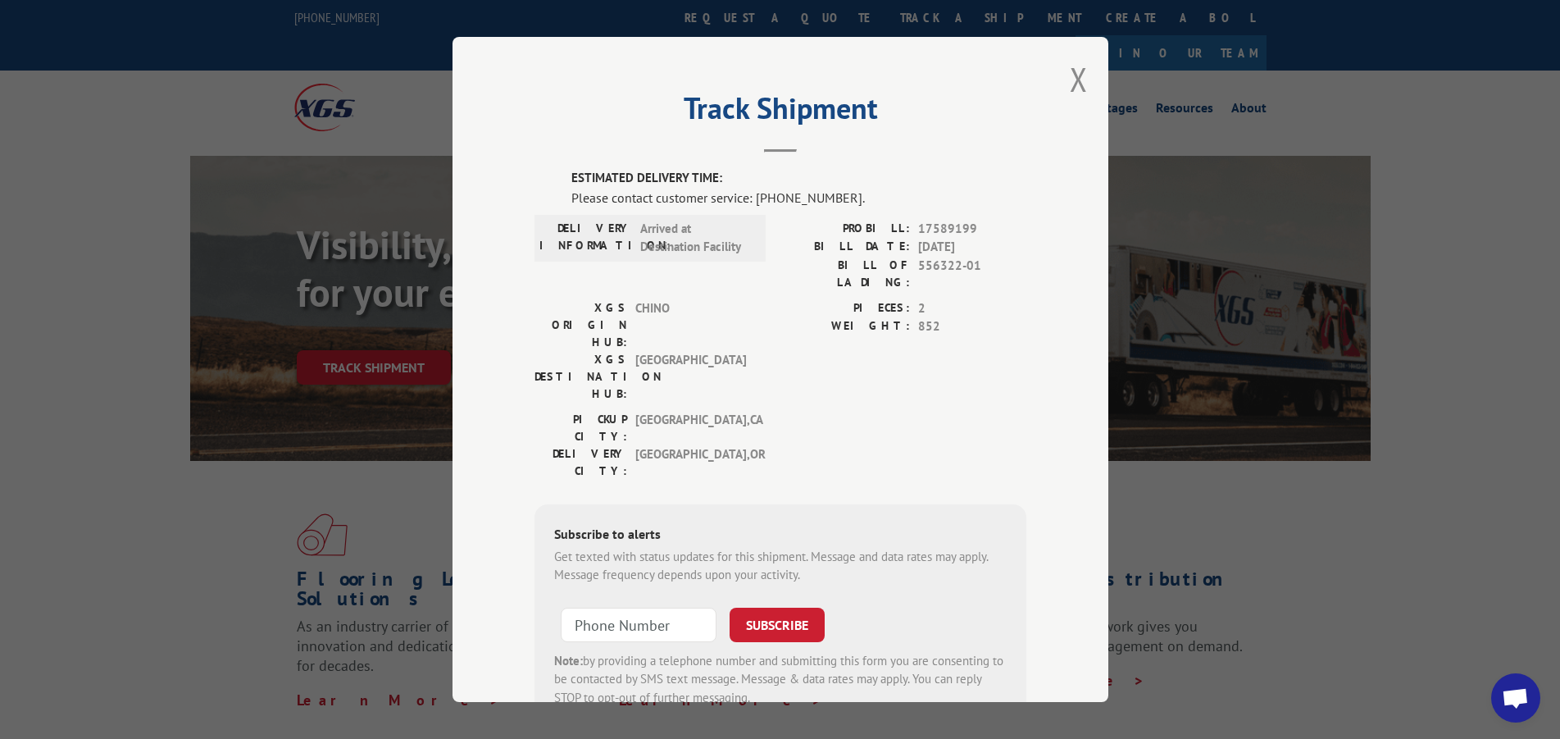  Describe the element at coordinates (1079, 79) in the screenshot. I see `button: Close modal` at that location.